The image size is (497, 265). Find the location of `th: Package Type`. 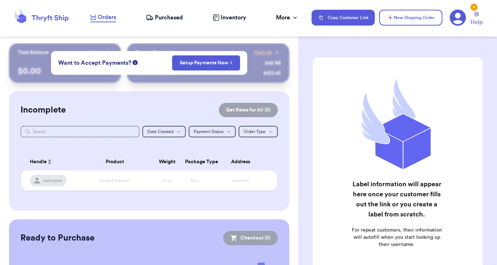

th: Package Type is located at coordinates (194, 162).